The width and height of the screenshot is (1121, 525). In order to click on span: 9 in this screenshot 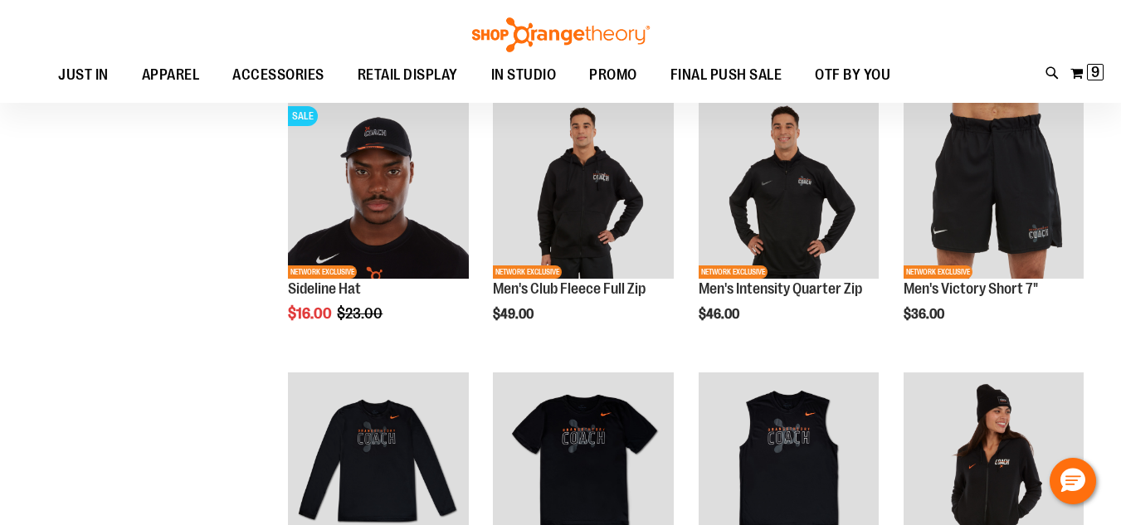, I will do `click(1095, 72)`.